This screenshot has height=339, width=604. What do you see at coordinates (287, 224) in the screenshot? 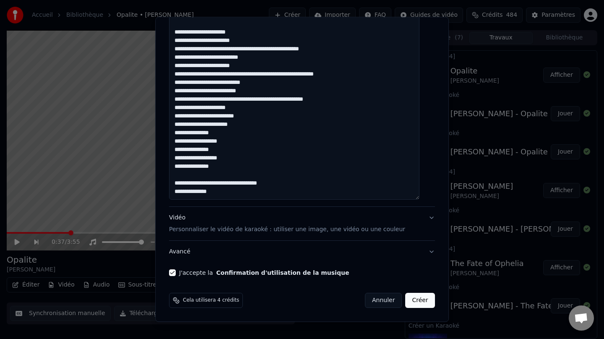
I see `div: Vidéo` at bounding box center [287, 224].